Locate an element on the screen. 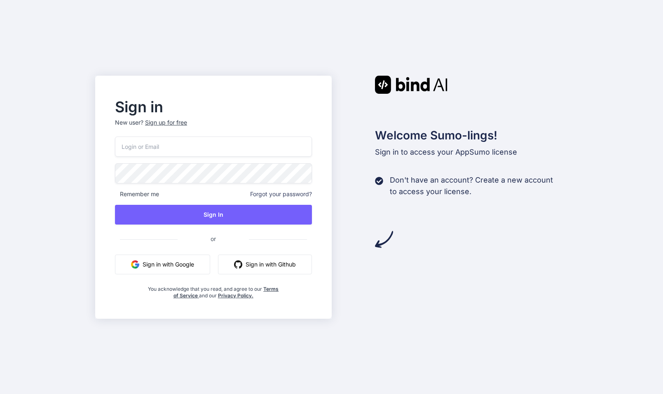 Image resolution: width=663 pixels, height=394 pixels. p: New user? is located at coordinates (213, 128).